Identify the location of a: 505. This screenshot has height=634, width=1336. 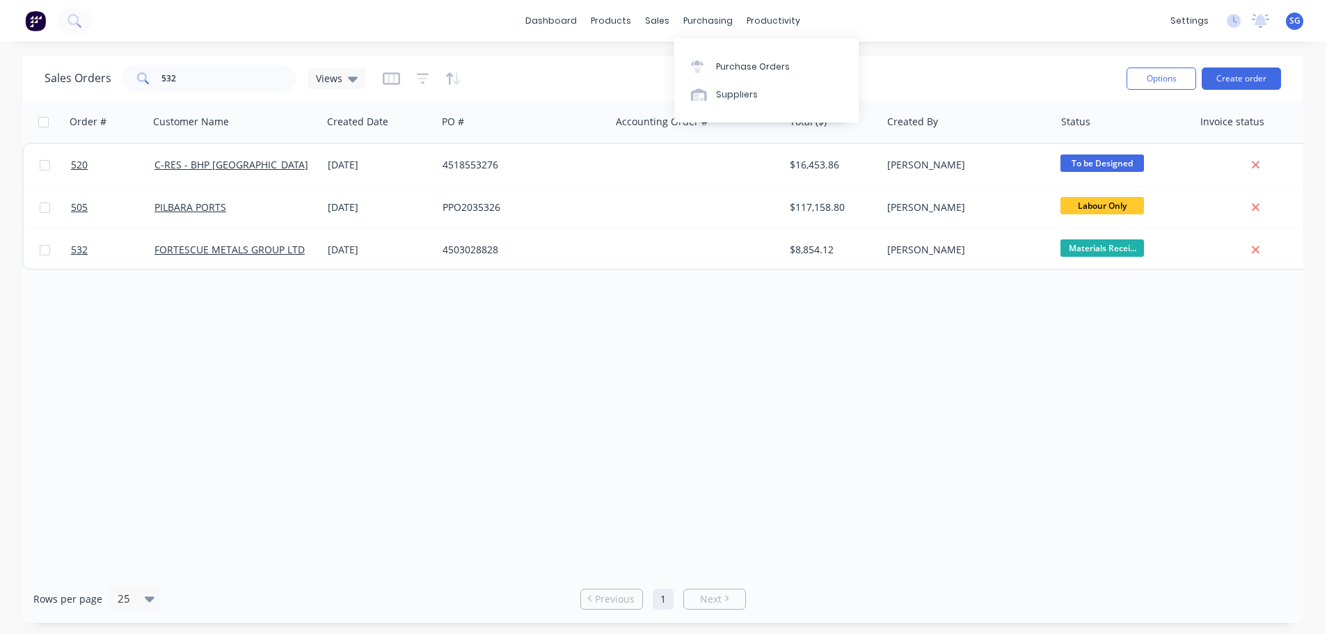
(113, 207).